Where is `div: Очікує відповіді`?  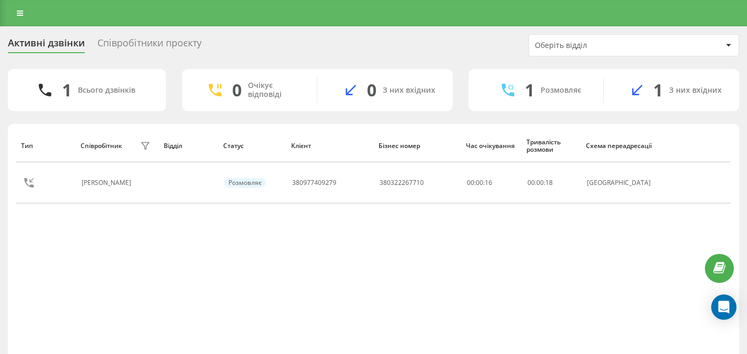 div: Очікує відповіді is located at coordinates (274, 90).